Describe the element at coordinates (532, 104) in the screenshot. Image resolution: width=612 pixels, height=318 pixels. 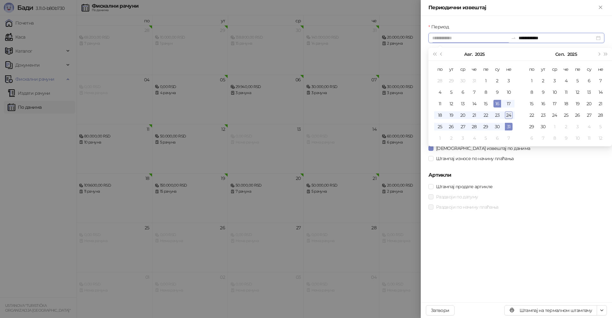
I see `div: 15` at that location.